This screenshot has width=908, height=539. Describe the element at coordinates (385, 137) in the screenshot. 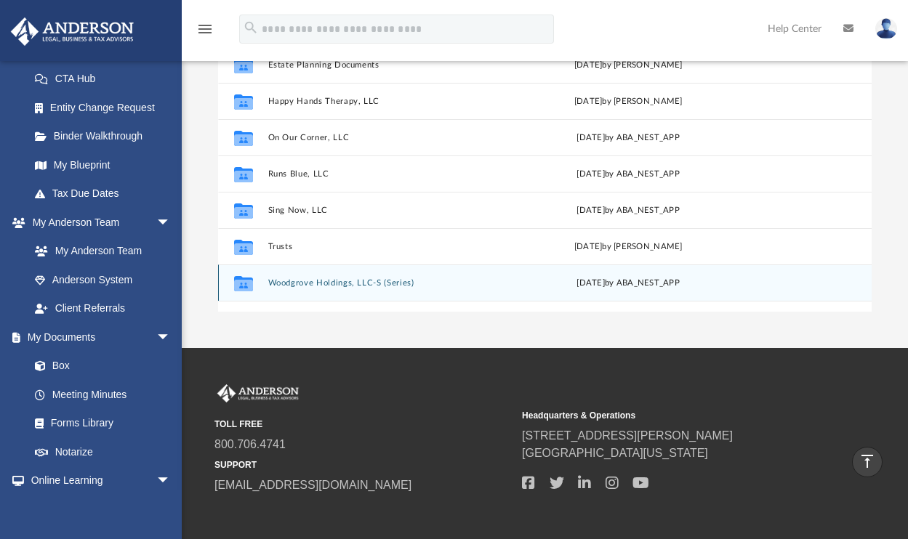

I see `button: On Our Corner, LLC` at that location.